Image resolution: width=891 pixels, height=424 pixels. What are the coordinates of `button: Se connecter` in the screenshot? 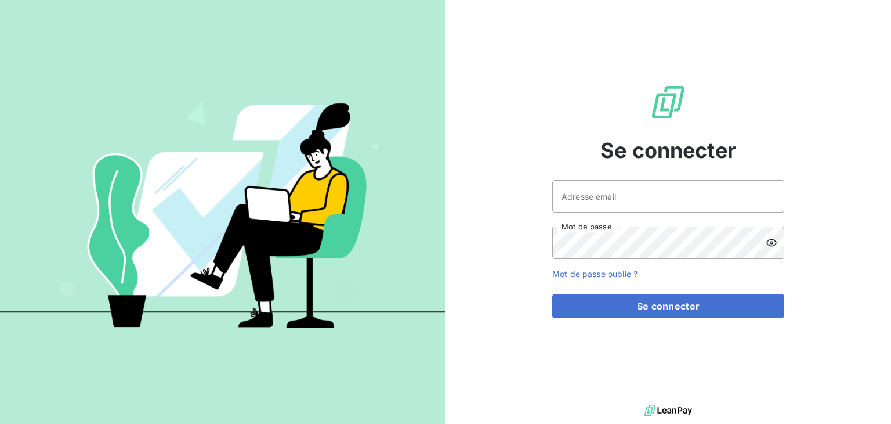 It's located at (668, 306).